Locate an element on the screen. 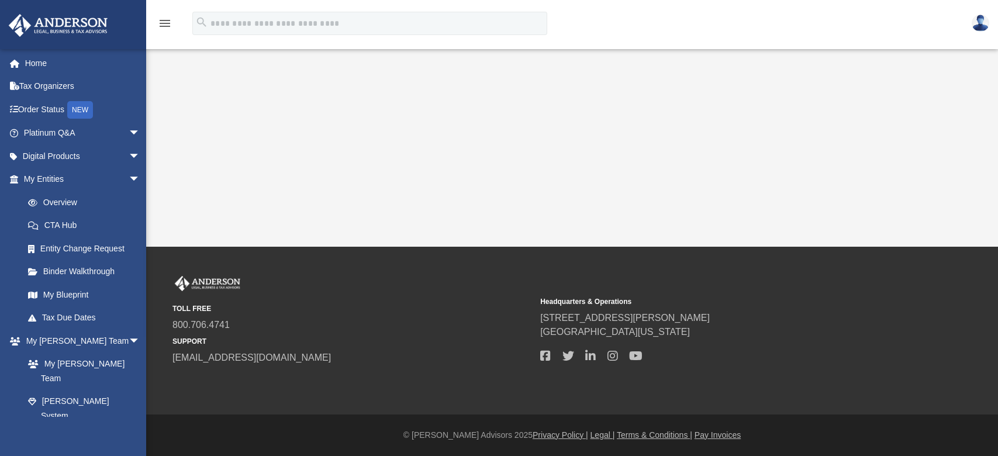 This screenshot has height=456, width=998. a: Pay Invoices is located at coordinates (717, 435).